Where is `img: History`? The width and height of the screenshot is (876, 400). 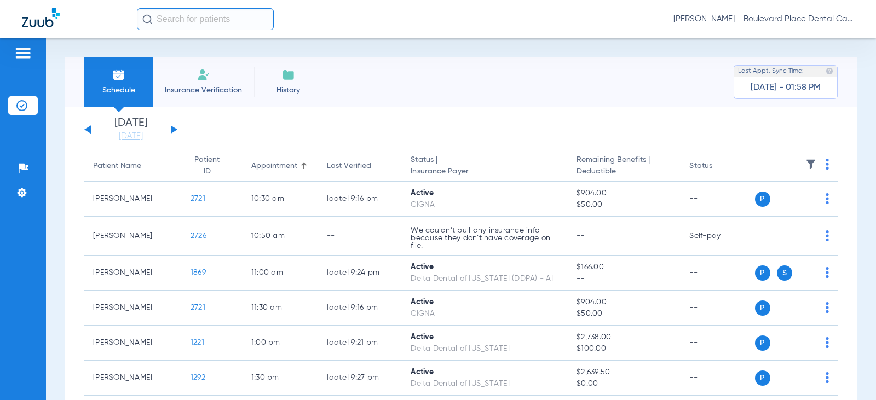
img: History is located at coordinates (288, 75).